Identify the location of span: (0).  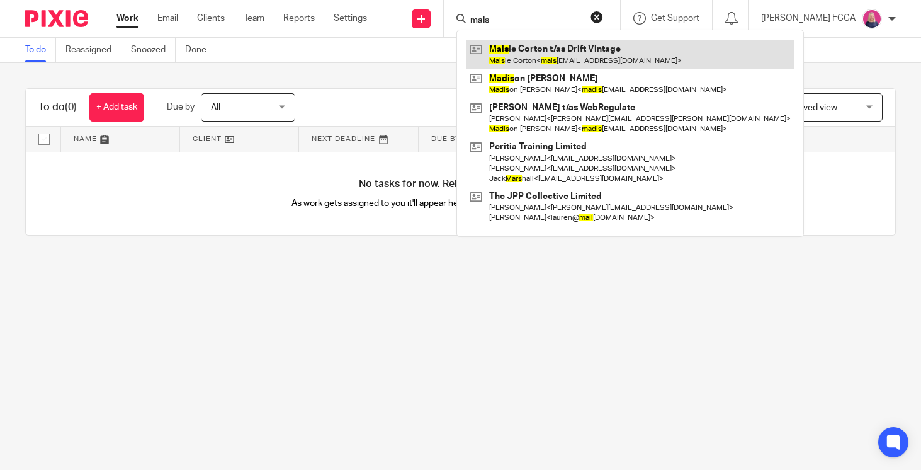
(71, 107).